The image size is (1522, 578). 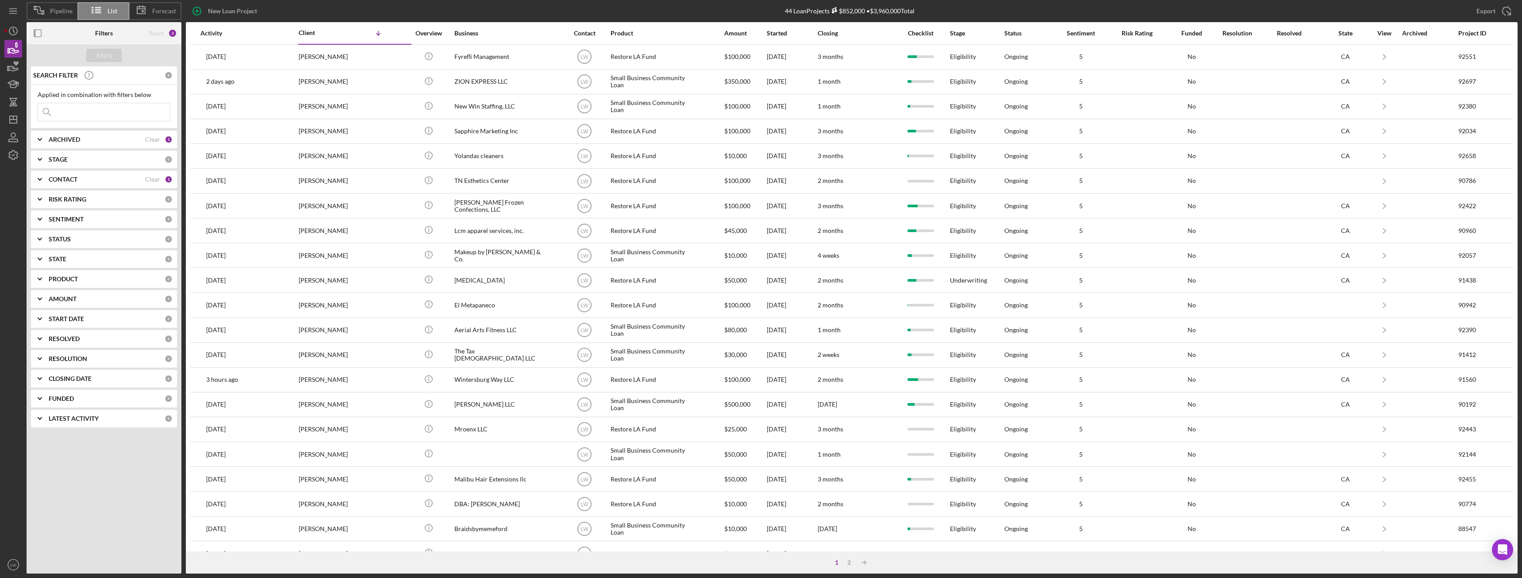 What do you see at coordinates (216, 429) in the screenshot?
I see `time: 2025-10-04 08:12` at bounding box center [216, 429].